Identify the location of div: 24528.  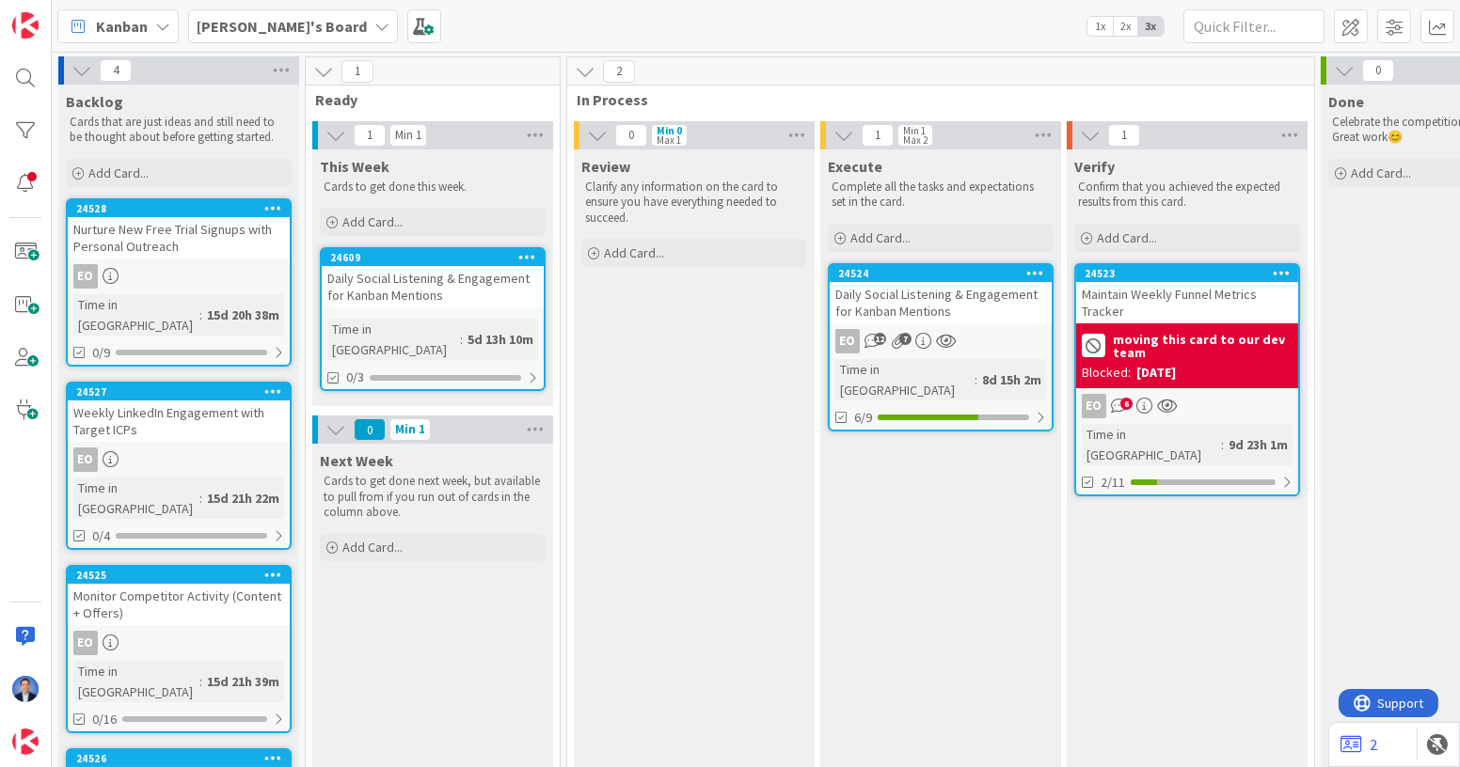
(179, 209).